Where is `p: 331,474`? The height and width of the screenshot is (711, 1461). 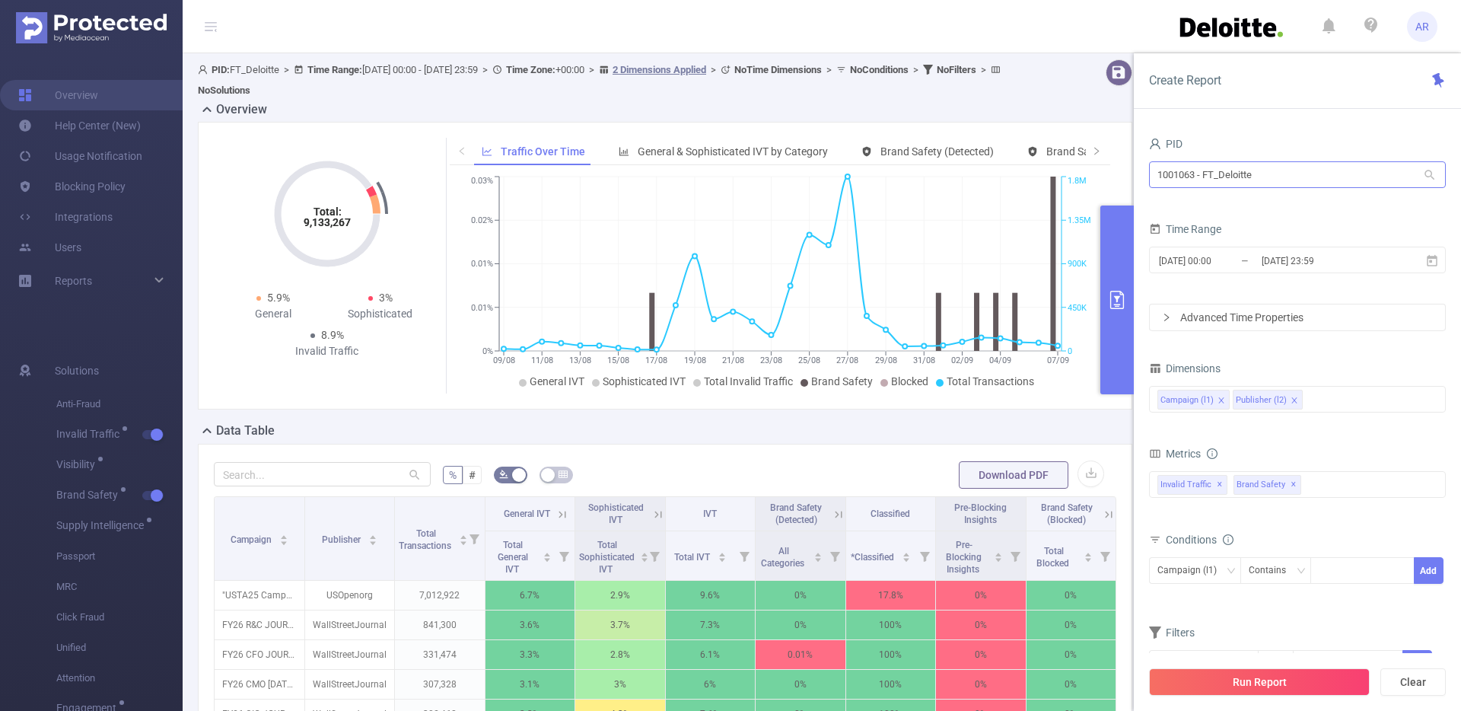
p: 331,474 is located at coordinates (440, 655).